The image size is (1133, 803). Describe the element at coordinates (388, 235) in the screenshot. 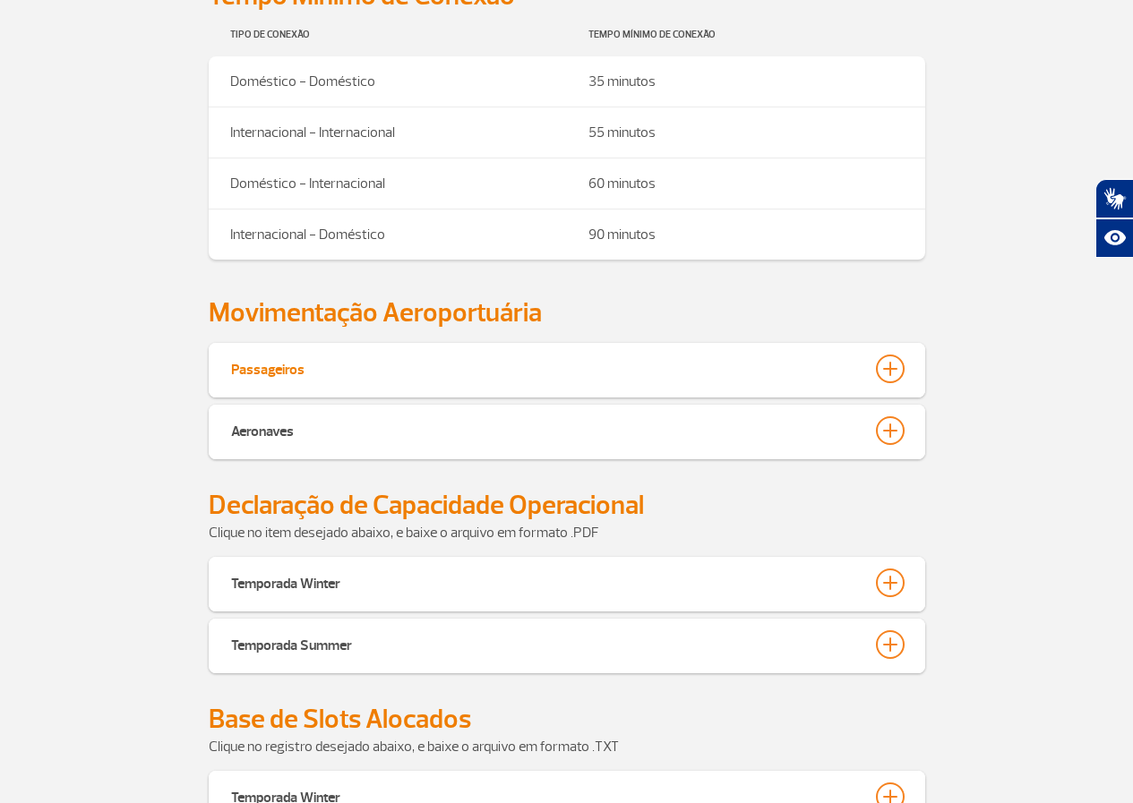

I see `td: Internacional - Doméstico` at that location.